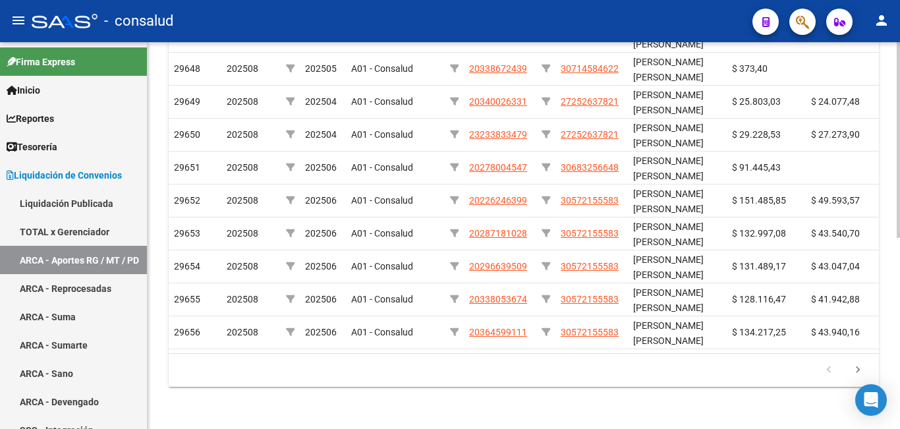 This screenshot has width=900, height=429. What do you see at coordinates (835, 299) in the screenshot?
I see `span: $ 41.942,88` at bounding box center [835, 299].